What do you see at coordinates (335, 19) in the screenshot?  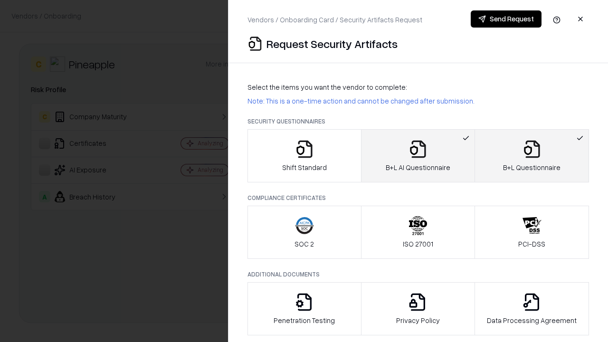 I see `p: Vendors / Onboarding Card / Security Artifacts Request` at bounding box center [335, 19].